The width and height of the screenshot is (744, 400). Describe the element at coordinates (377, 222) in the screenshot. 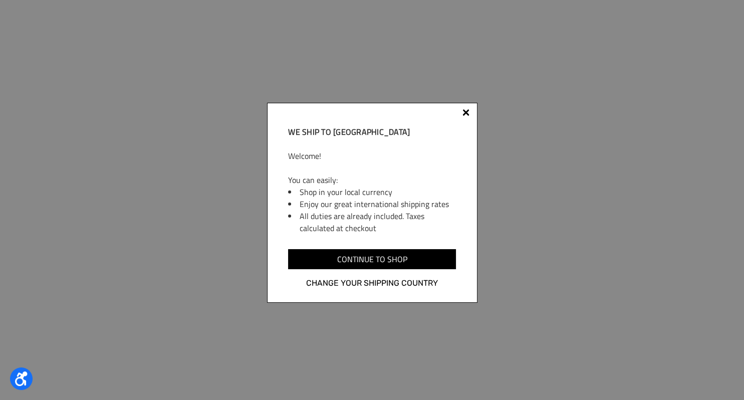

I see `li: All duties are already included. Taxes calculated at checkout` at that location.